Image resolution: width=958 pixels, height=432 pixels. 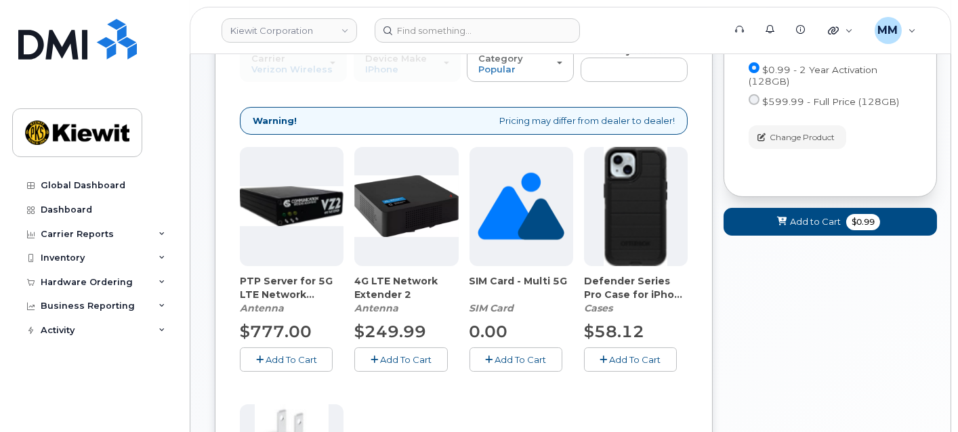 What do you see at coordinates (497, 69) in the screenshot?
I see `span: Popular` at bounding box center [497, 69].